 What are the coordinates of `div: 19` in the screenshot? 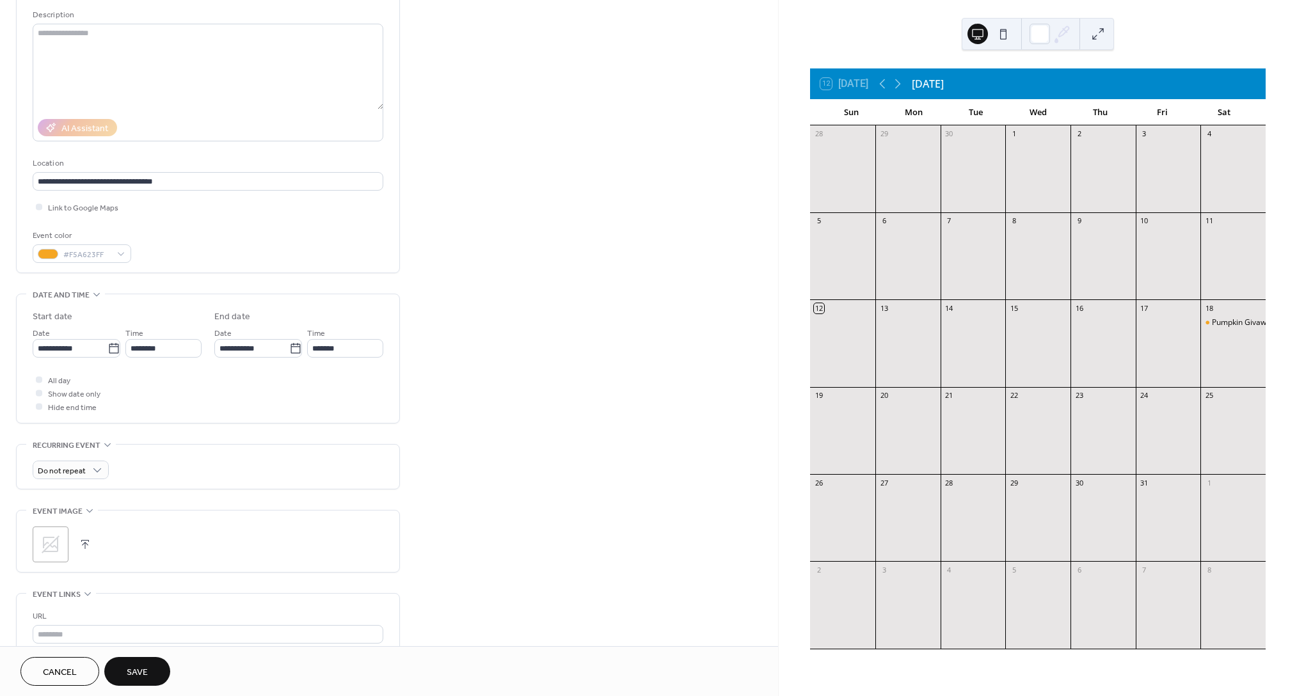 It's located at (818, 395).